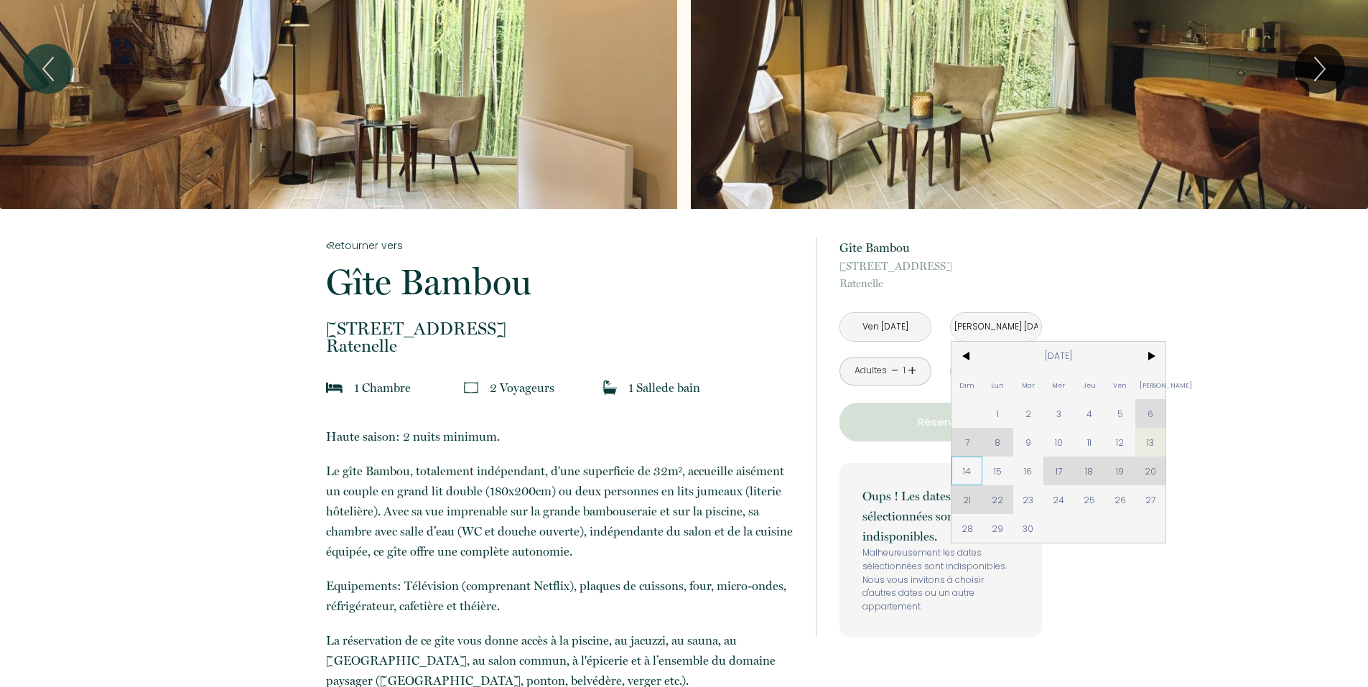 This screenshot has width=1368, height=687. What do you see at coordinates (941, 422) in the screenshot?
I see `button: Réserver` at bounding box center [941, 422].